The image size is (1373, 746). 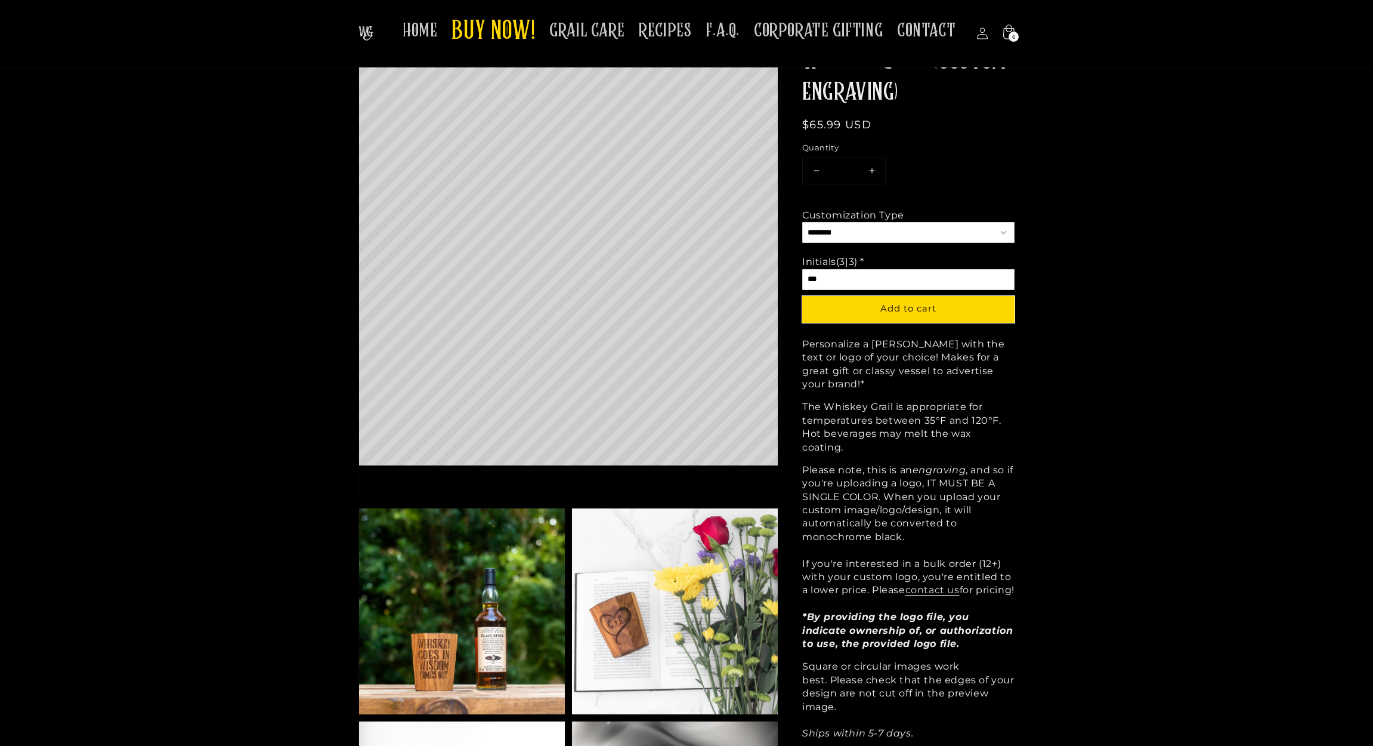 What do you see at coordinates (587, 30) in the screenshot?
I see `a: GRAIL CARE` at bounding box center [587, 30].